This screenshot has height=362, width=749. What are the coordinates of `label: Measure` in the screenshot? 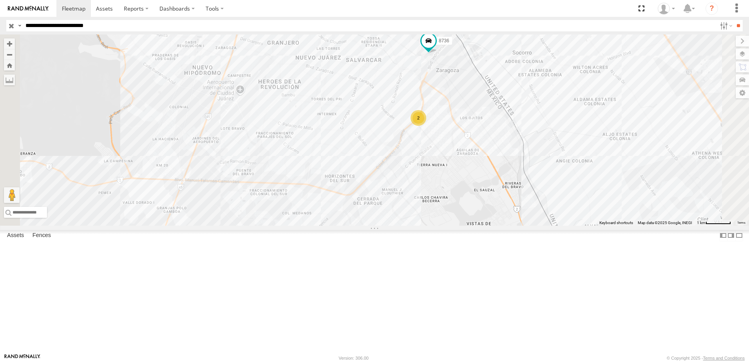 It's located at (9, 80).